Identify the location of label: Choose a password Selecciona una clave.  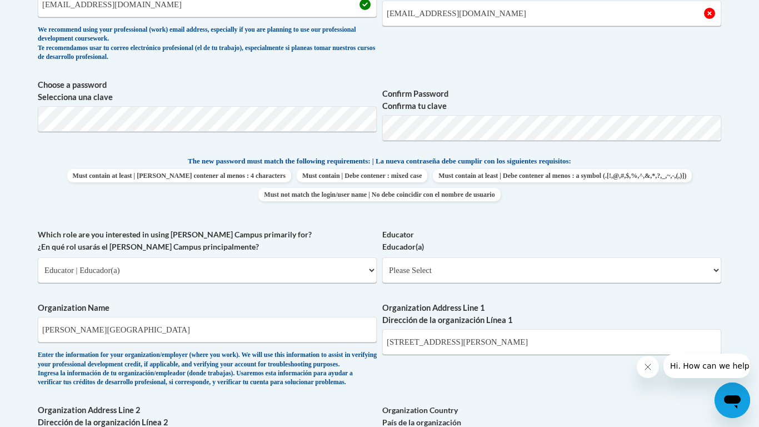
(207, 91).